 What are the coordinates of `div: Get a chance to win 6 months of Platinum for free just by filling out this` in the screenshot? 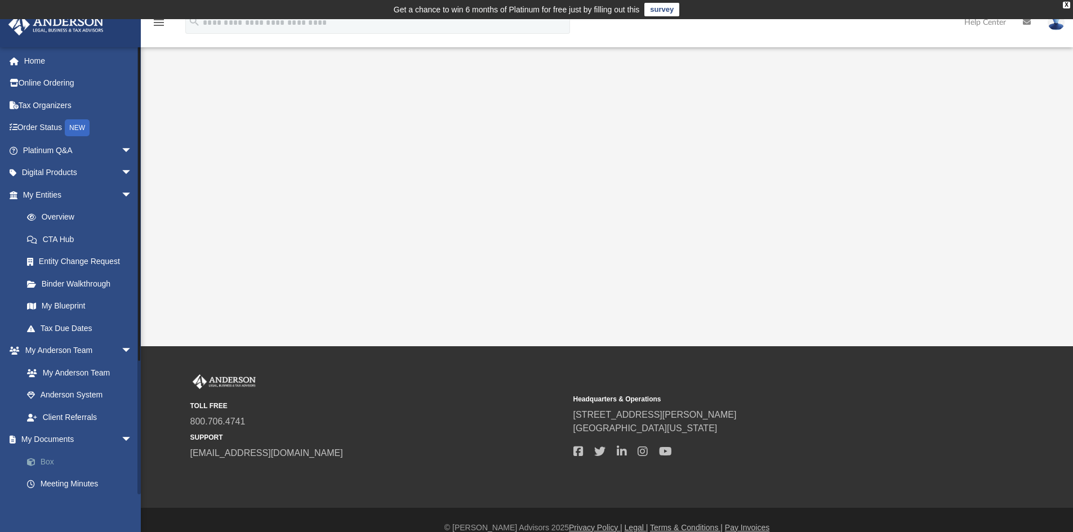 It's located at (517, 10).